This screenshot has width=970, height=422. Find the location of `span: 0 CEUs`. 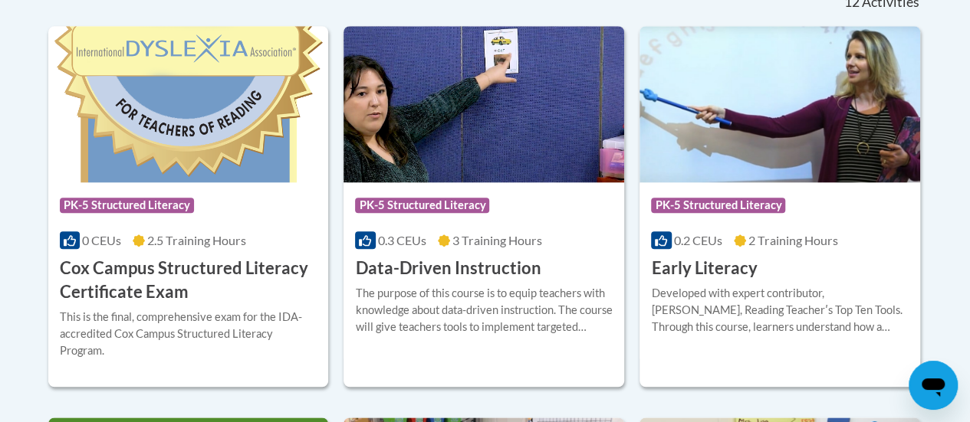

span: 0 CEUs is located at coordinates (101, 240).